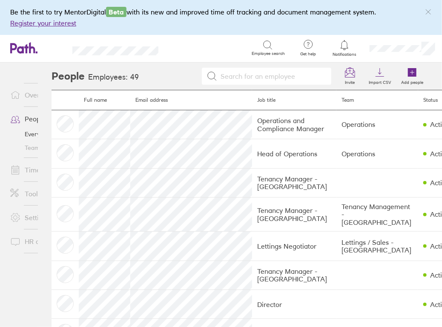  Describe the element at coordinates (345, 55) in the screenshot. I see `span: Notifications` at that location.